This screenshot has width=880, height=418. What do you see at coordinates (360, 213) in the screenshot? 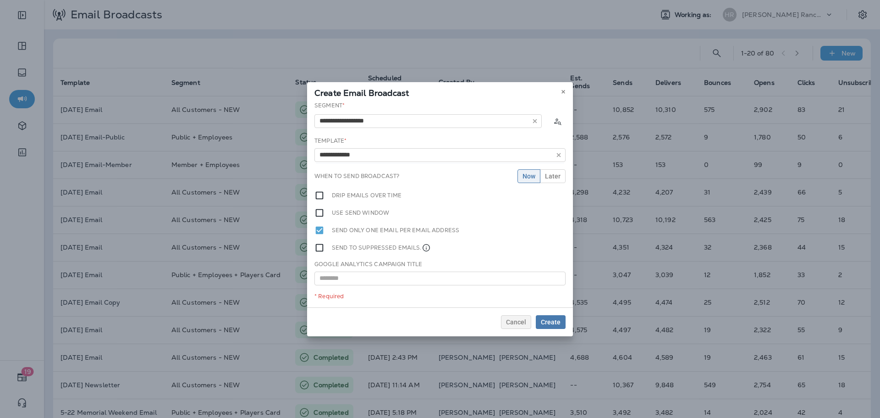
I see `label: Use send window` at bounding box center [360, 213].